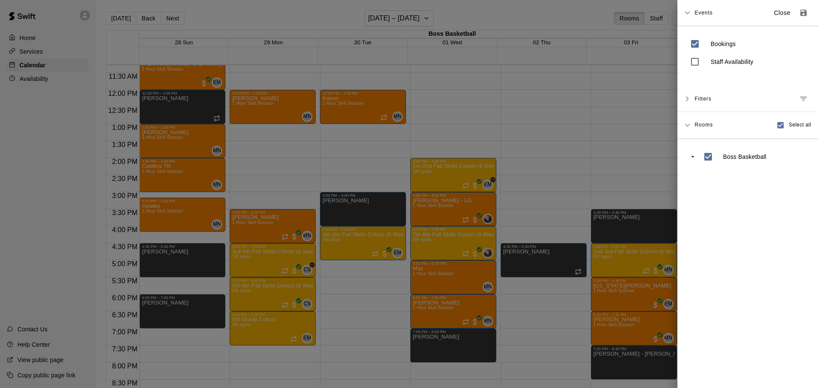 This screenshot has height=388, width=818. Describe the element at coordinates (804, 13) in the screenshot. I see `button: Save as default view` at that location.